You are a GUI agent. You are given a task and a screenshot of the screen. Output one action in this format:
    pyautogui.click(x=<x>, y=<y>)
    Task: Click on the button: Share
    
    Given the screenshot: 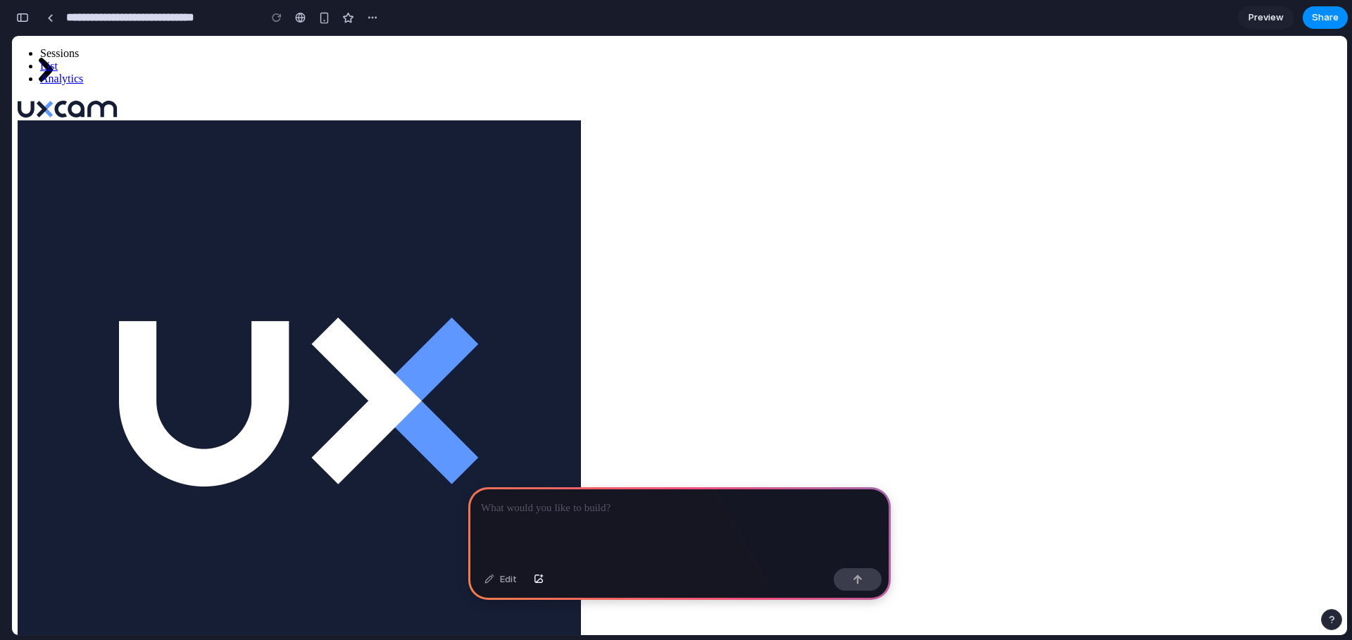 What is the action you would take?
    pyautogui.click(x=1325, y=18)
    